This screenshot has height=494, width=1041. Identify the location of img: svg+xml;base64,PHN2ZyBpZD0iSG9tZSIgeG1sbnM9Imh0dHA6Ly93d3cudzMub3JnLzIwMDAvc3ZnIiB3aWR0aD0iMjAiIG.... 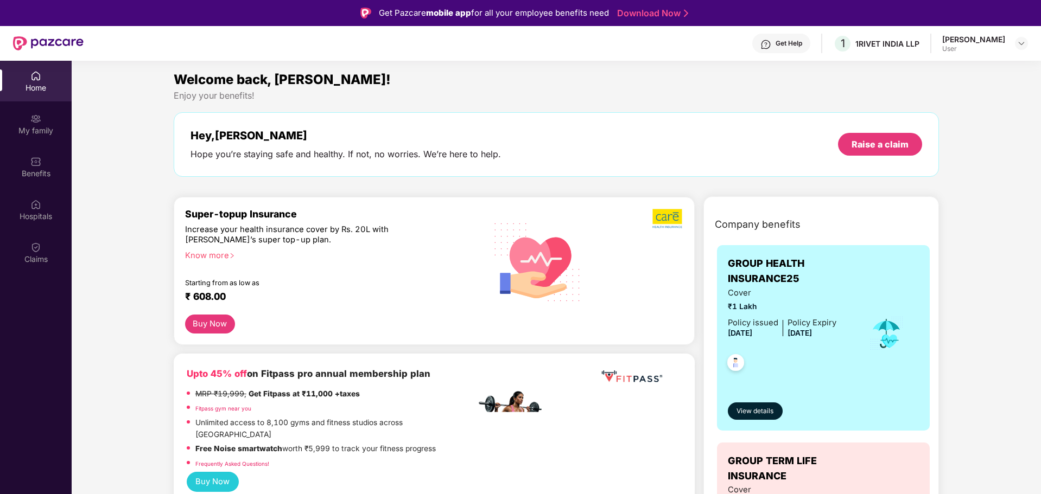
(36, 76).